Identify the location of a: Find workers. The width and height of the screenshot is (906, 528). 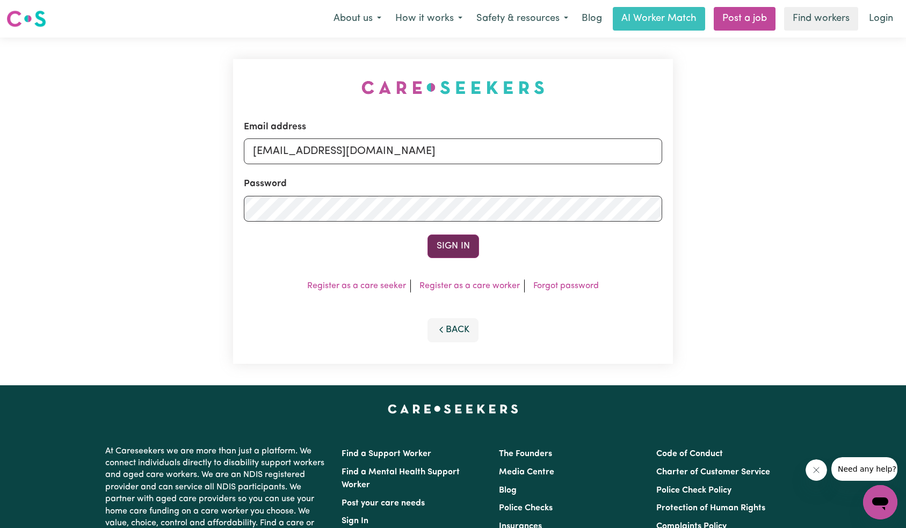
(821, 19).